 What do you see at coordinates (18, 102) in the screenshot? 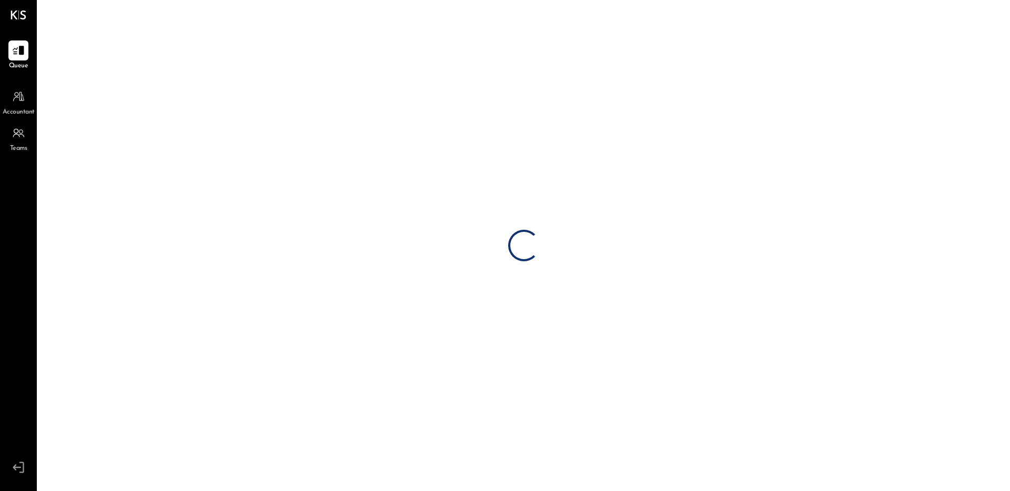
I see `a: Accountant` at bounding box center [18, 102].